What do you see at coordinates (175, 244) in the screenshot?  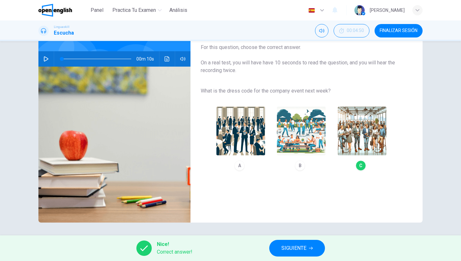 I see `span: Nice!` at bounding box center [175, 244].